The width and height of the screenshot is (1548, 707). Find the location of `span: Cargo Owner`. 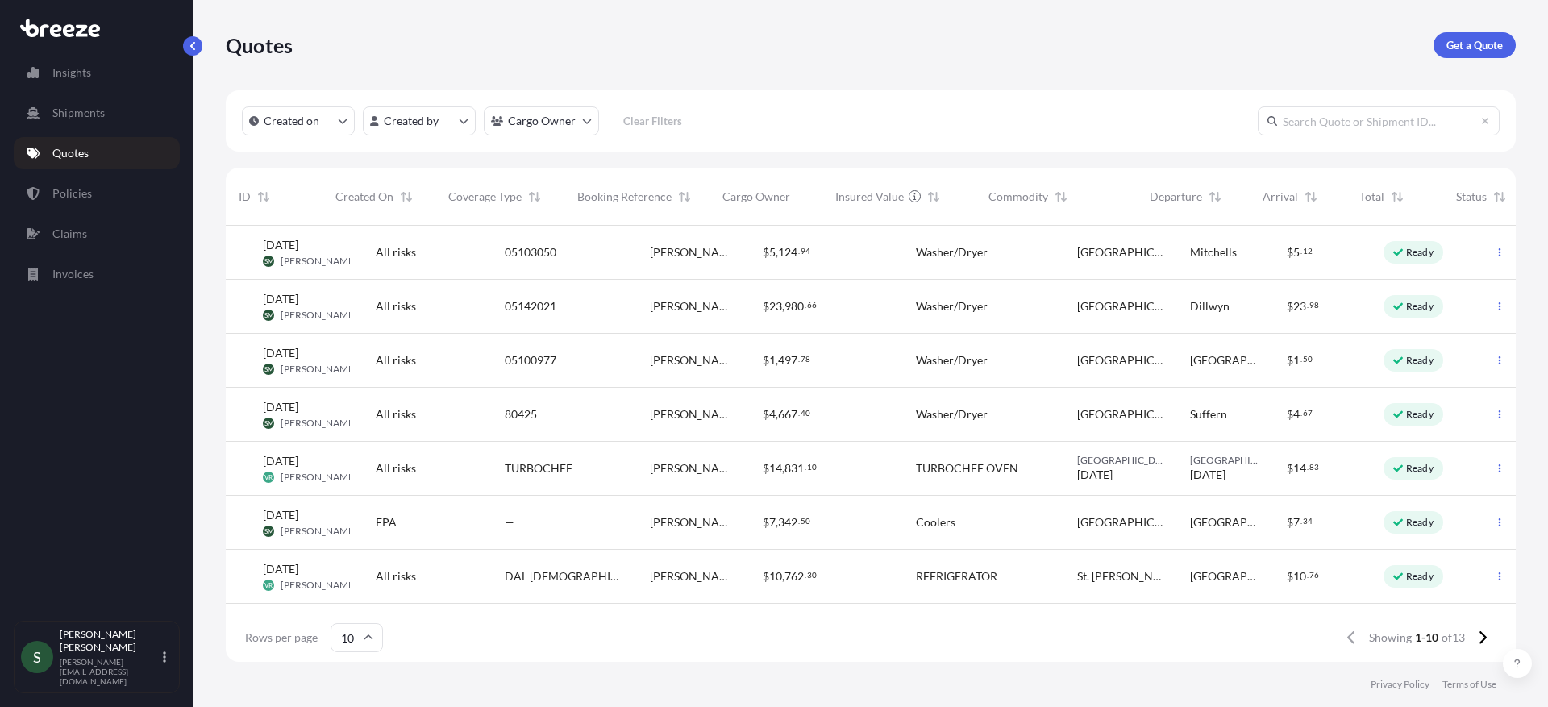

span: Cargo Owner is located at coordinates (756, 197).